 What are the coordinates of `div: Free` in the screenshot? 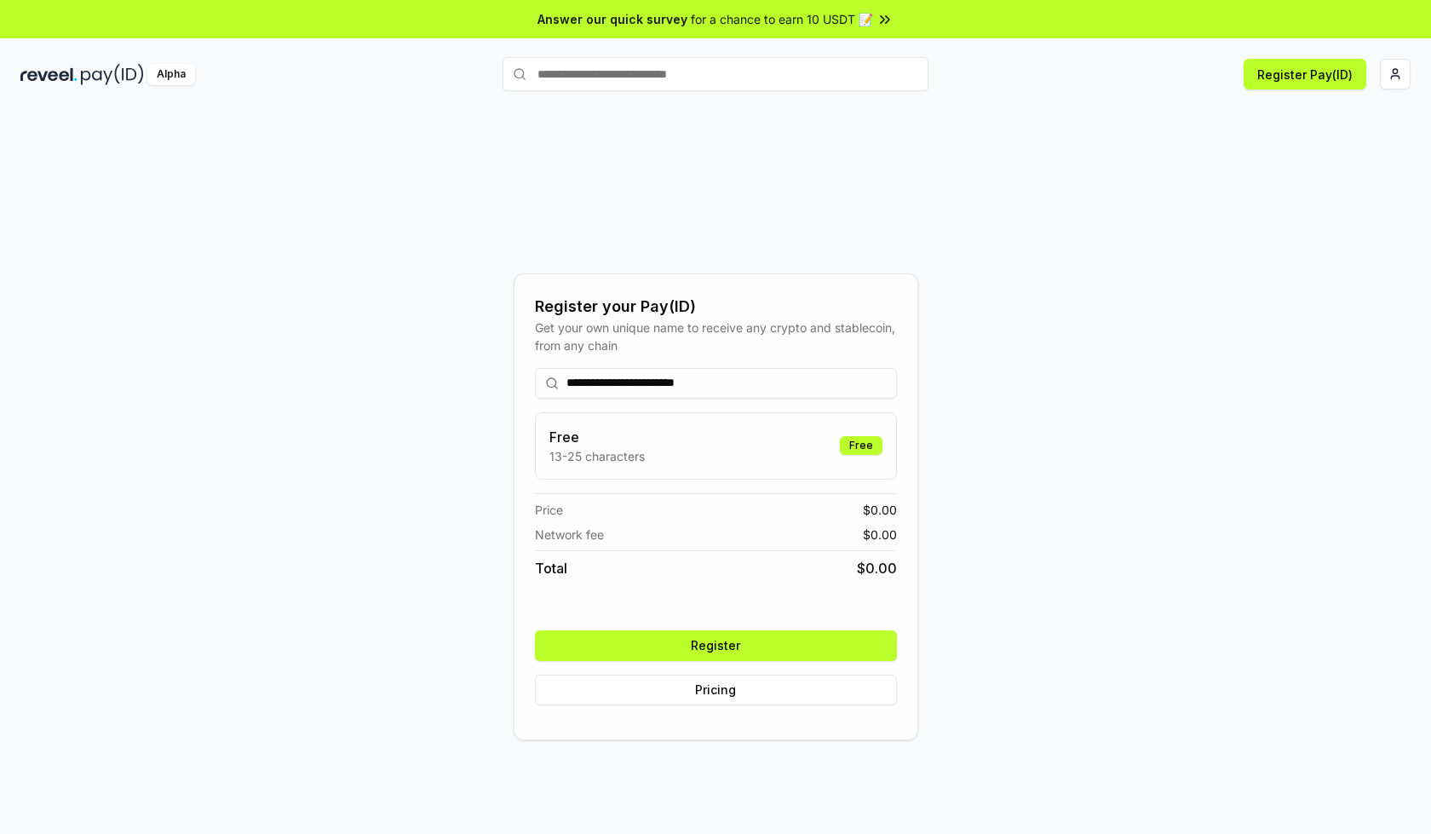 It's located at (861, 446).